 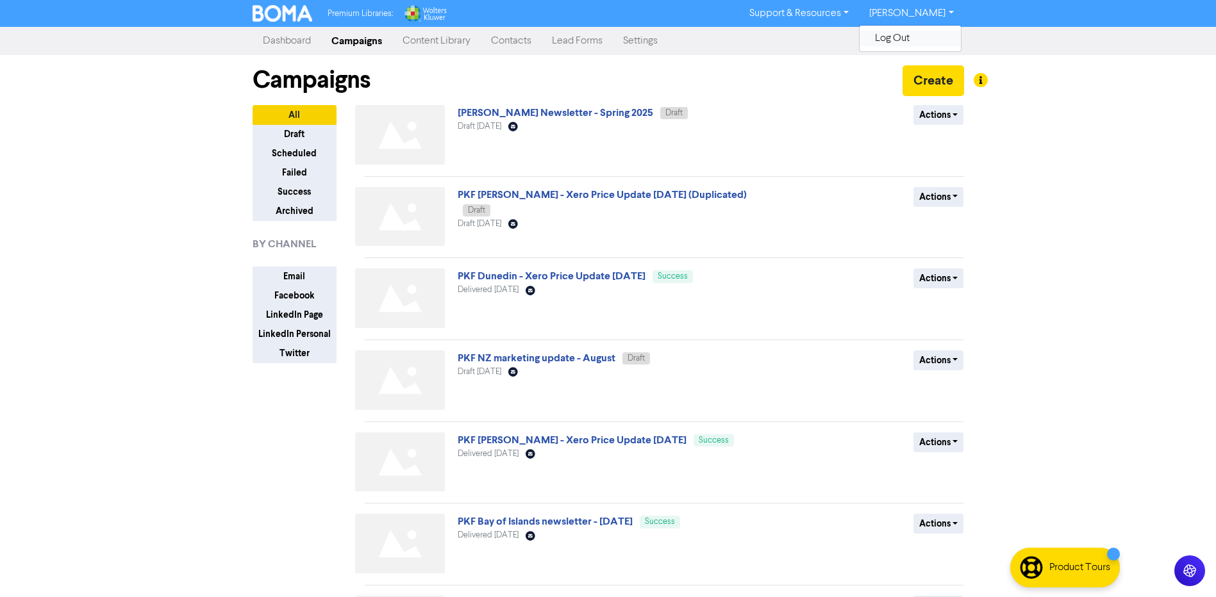 What do you see at coordinates (294, 295) in the screenshot?
I see `button: Facebook` at bounding box center [294, 295].